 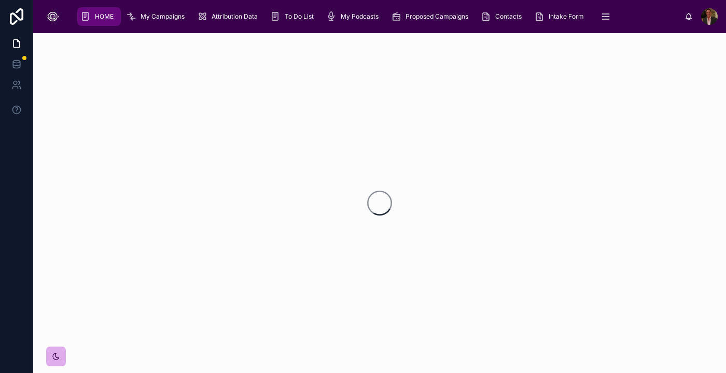 I want to click on span: My Campaigns, so click(x=162, y=17).